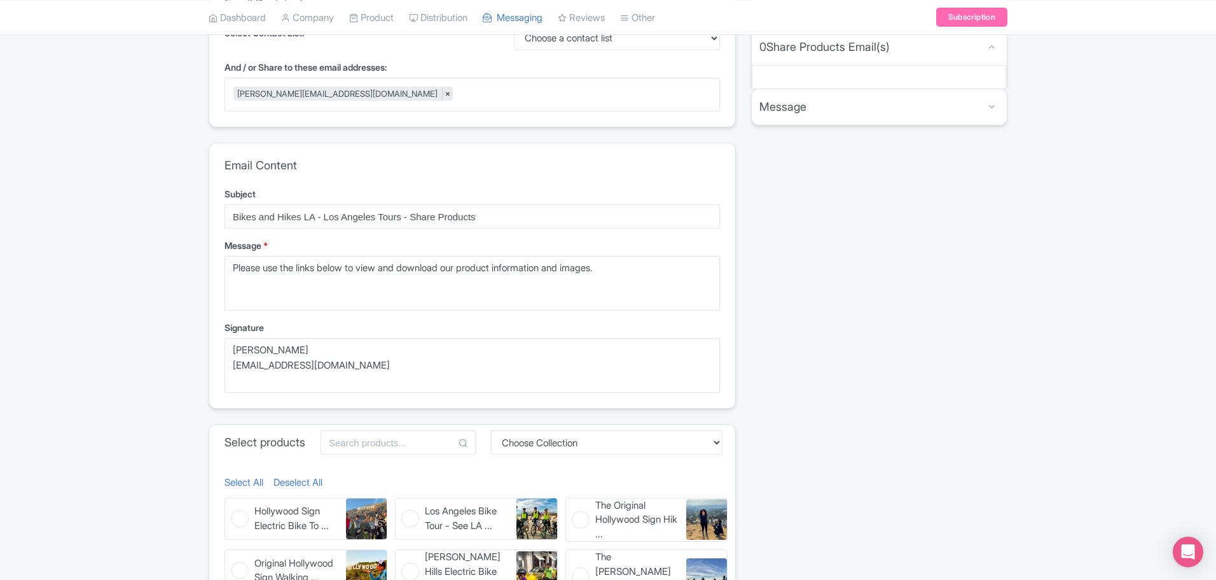  Describe the element at coordinates (468, 518) in the screenshot. I see `span: Los Angeles Bike Tour - See LA In A Day` at that location.